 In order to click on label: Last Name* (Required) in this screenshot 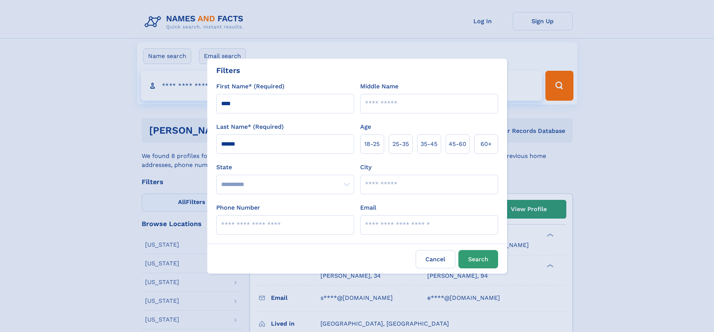, I will do `click(250, 127)`.